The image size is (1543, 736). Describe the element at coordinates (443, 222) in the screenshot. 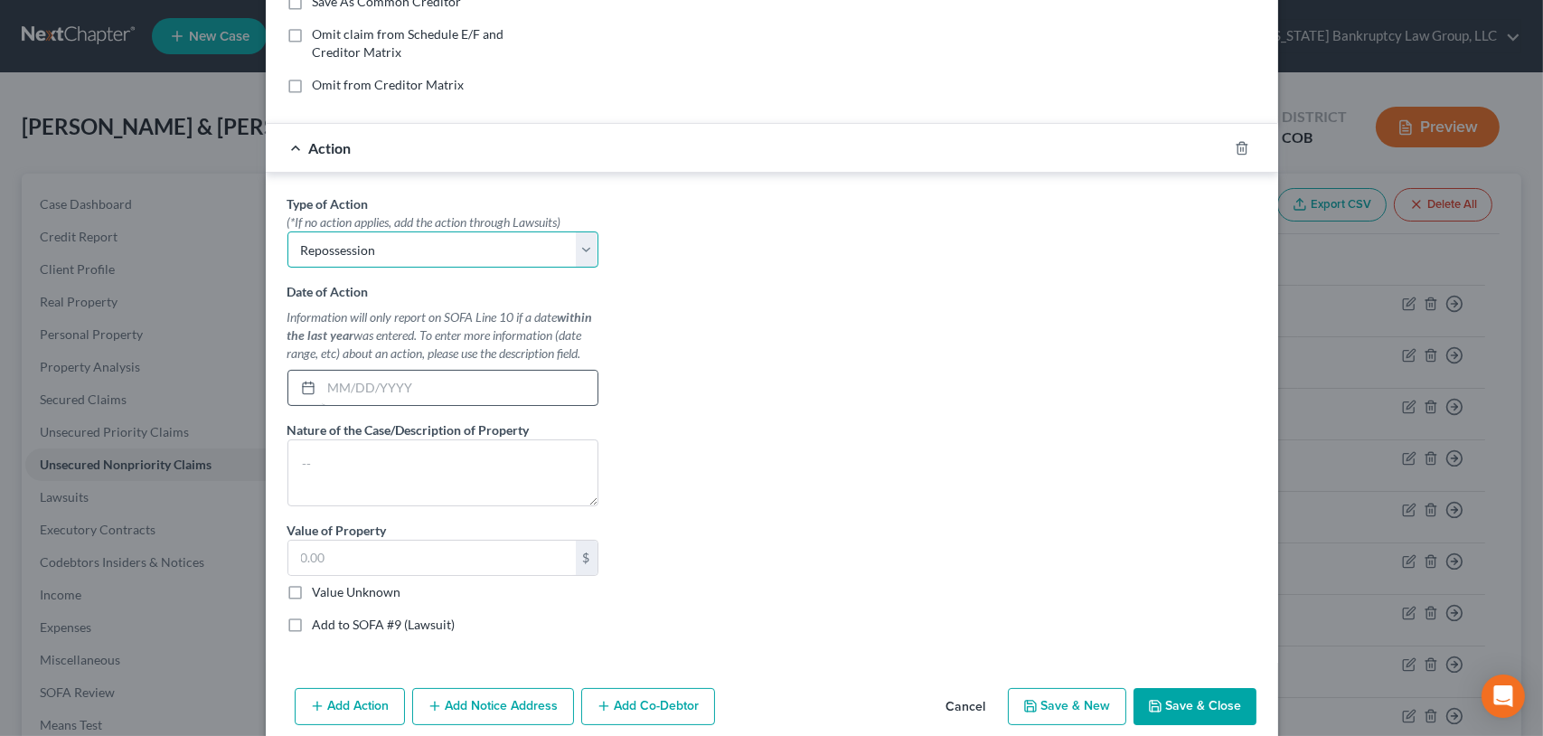

I see `div: (*If no action applies, add the action through Lawsuits)` at that location.